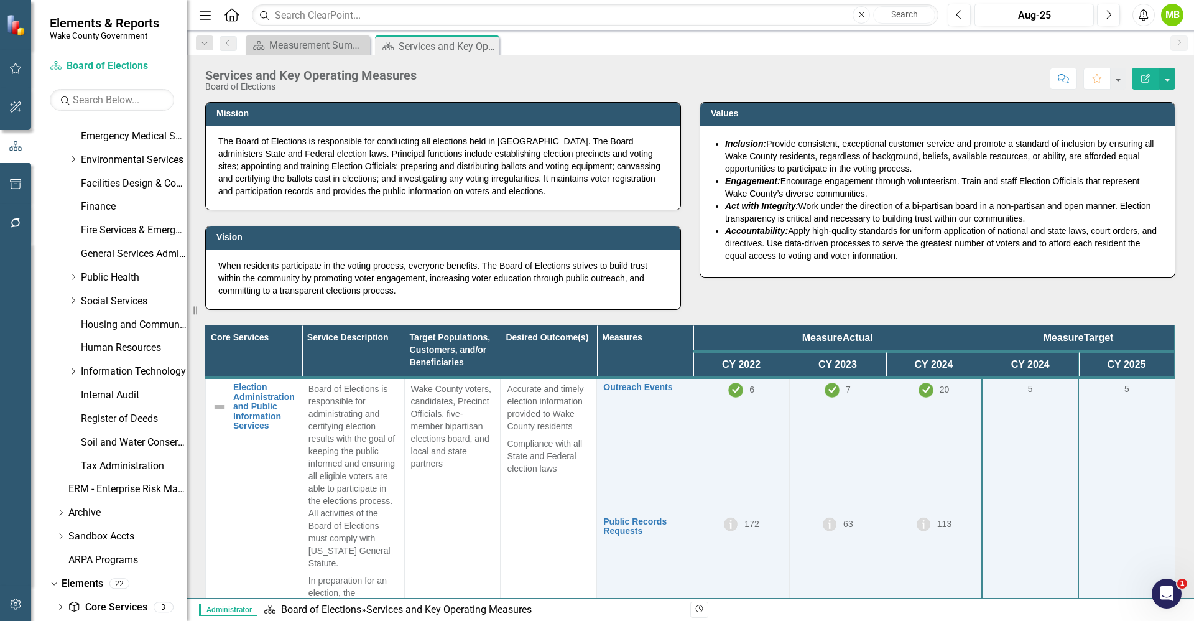  What do you see at coordinates (134, 466) in the screenshot?
I see `a: Tax Administration` at bounding box center [134, 466].